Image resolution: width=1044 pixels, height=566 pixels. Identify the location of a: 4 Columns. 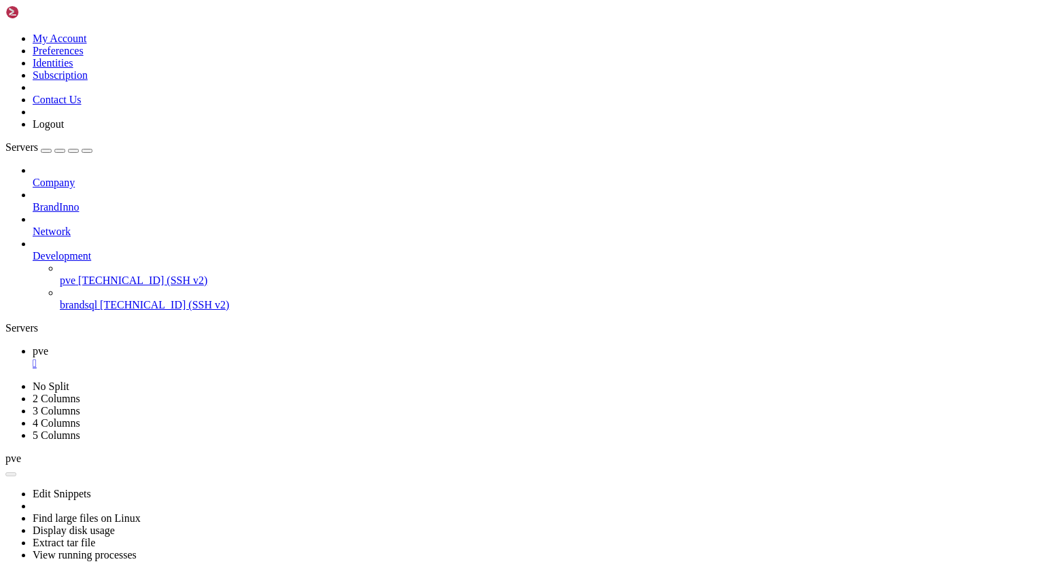
(56, 423).